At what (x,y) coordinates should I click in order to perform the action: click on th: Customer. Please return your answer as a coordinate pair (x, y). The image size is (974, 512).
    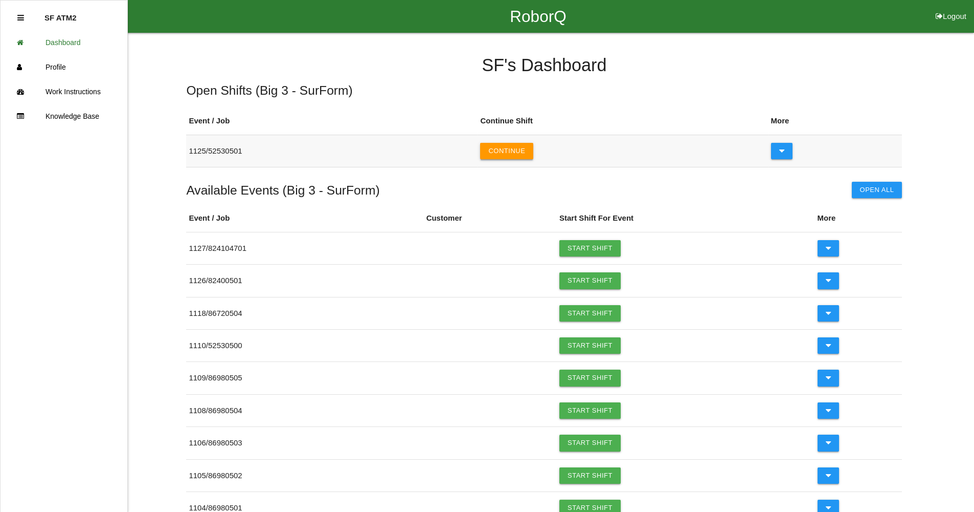
    Looking at the image, I should click on (491, 218).